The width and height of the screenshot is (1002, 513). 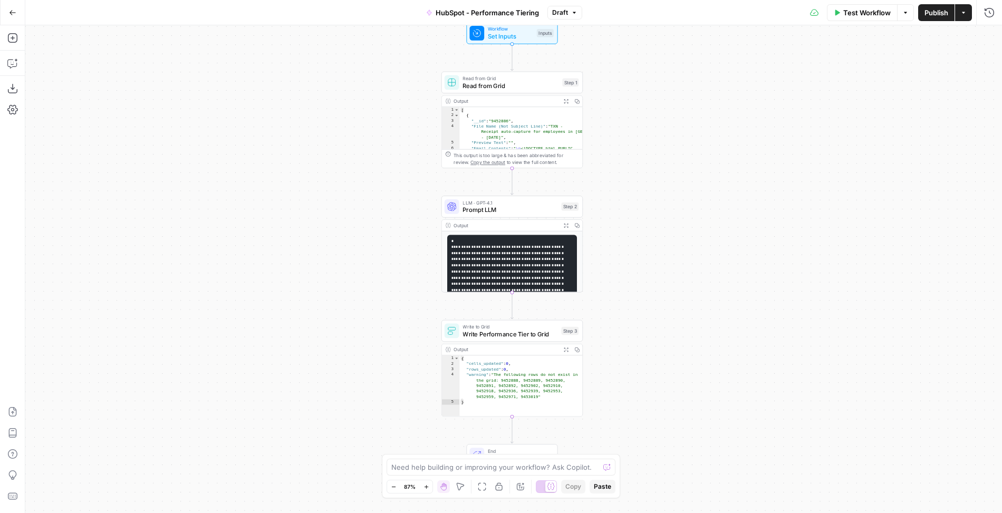 I want to click on span: Write to Grid, so click(x=510, y=327).